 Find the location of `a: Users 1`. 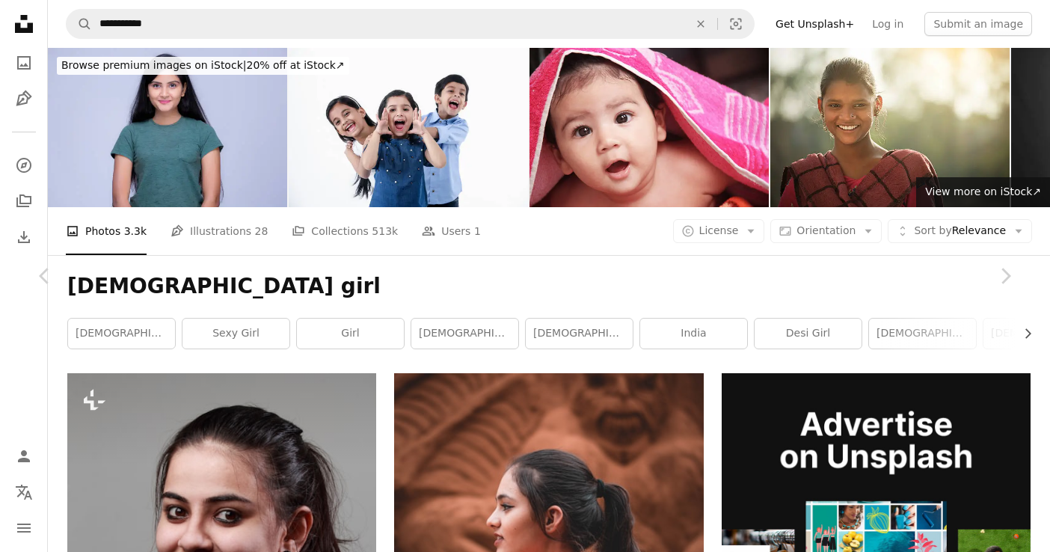

a: Users 1 is located at coordinates (451, 231).